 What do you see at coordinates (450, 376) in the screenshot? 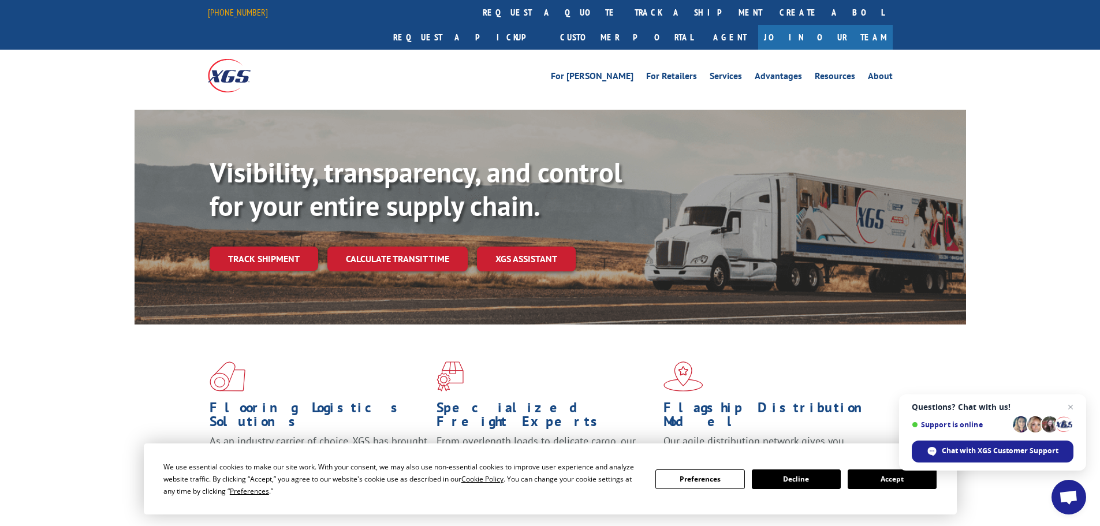
I see `img: xgs-icon-focused-on-flooring-red` at bounding box center [450, 376].